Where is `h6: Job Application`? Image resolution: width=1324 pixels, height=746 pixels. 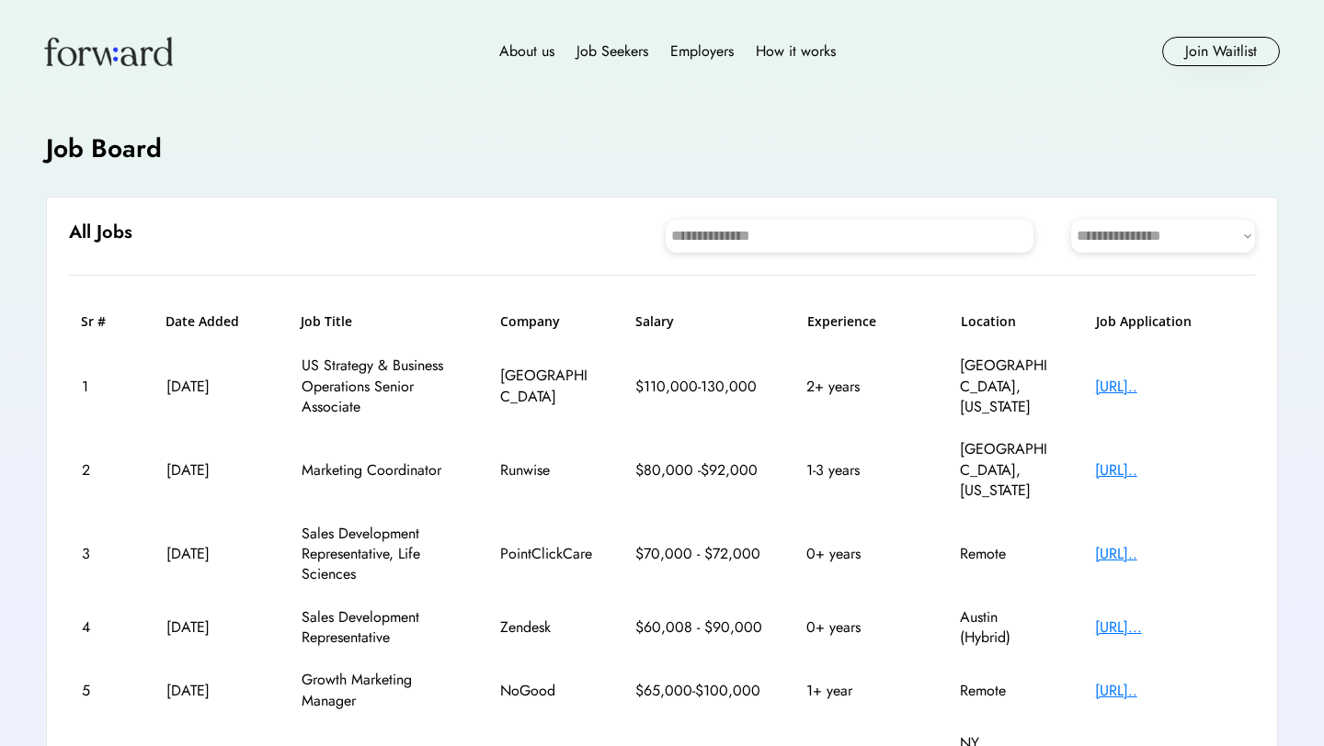
h6: Job Application is located at coordinates (1169, 322).